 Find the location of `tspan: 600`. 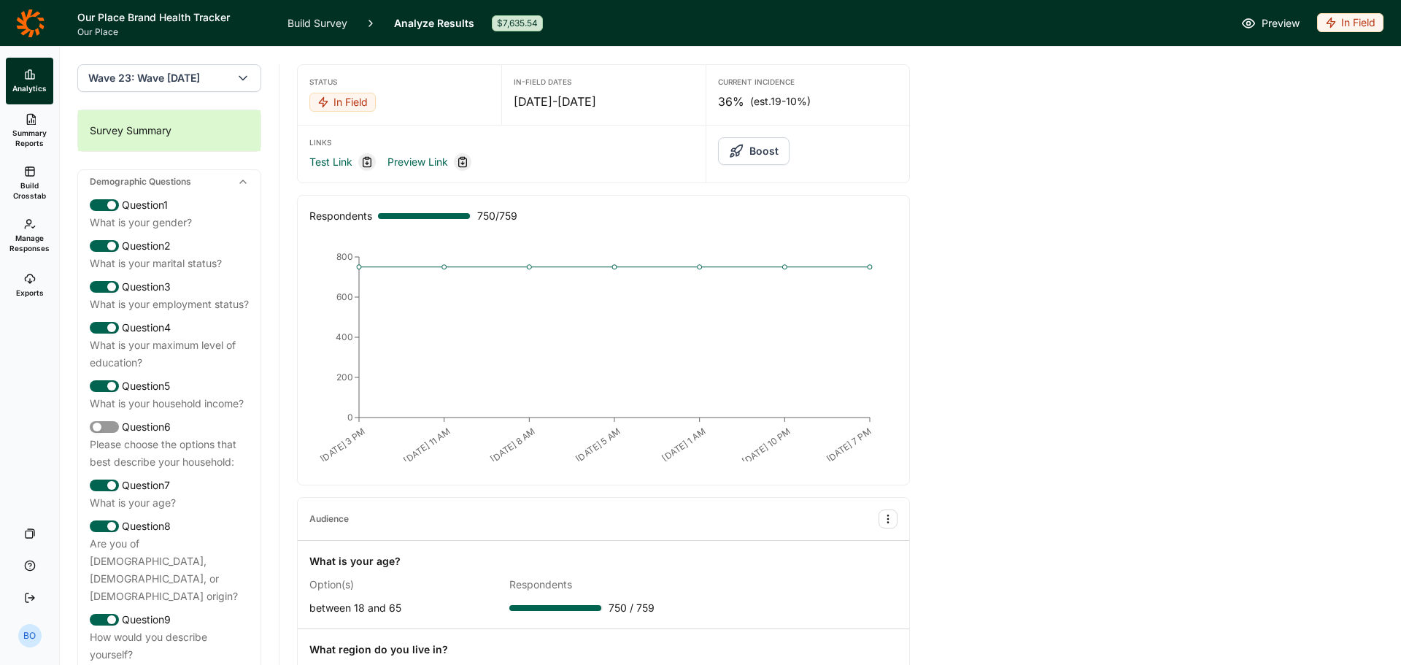

tspan: 600 is located at coordinates (344, 296).